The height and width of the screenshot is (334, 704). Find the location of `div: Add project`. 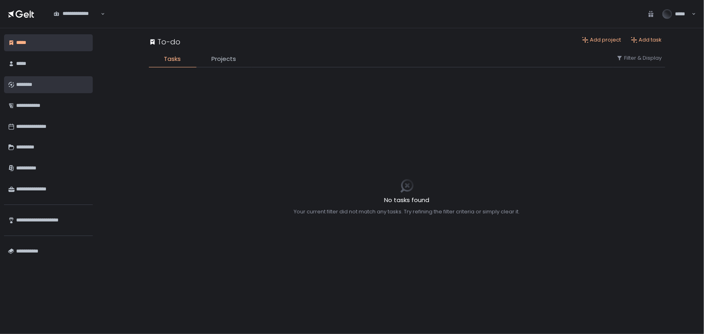

div: Add project is located at coordinates (601, 40).